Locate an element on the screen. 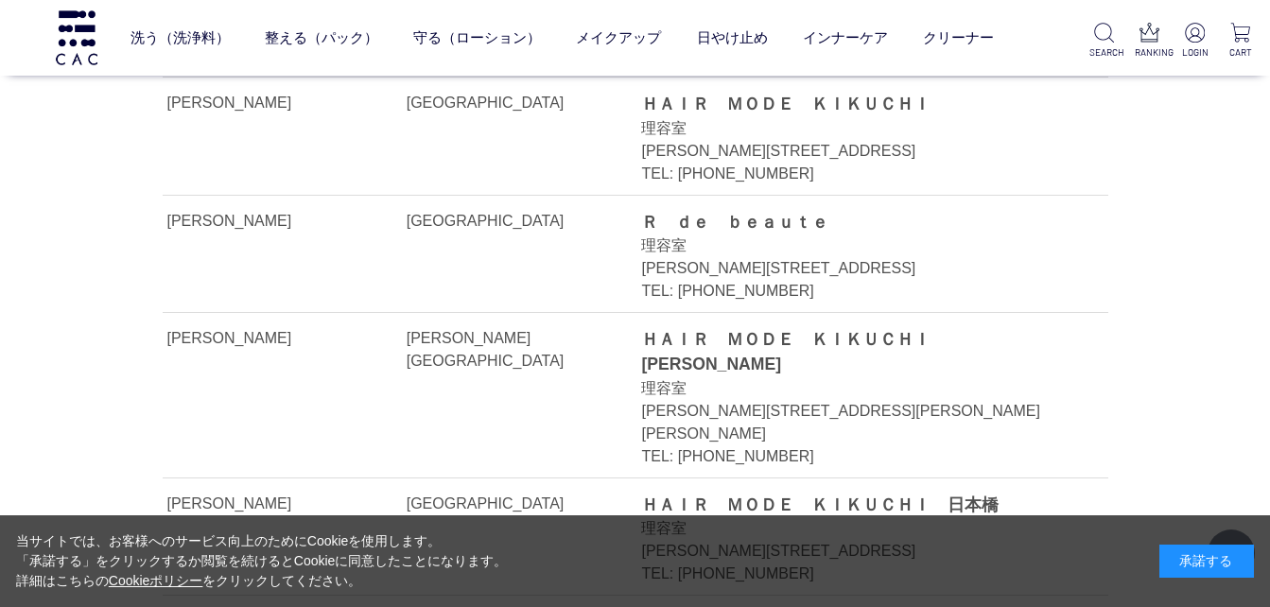 This screenshot has width=1270, height=607. a: SEARCH is located at coordinates (1103, 41).